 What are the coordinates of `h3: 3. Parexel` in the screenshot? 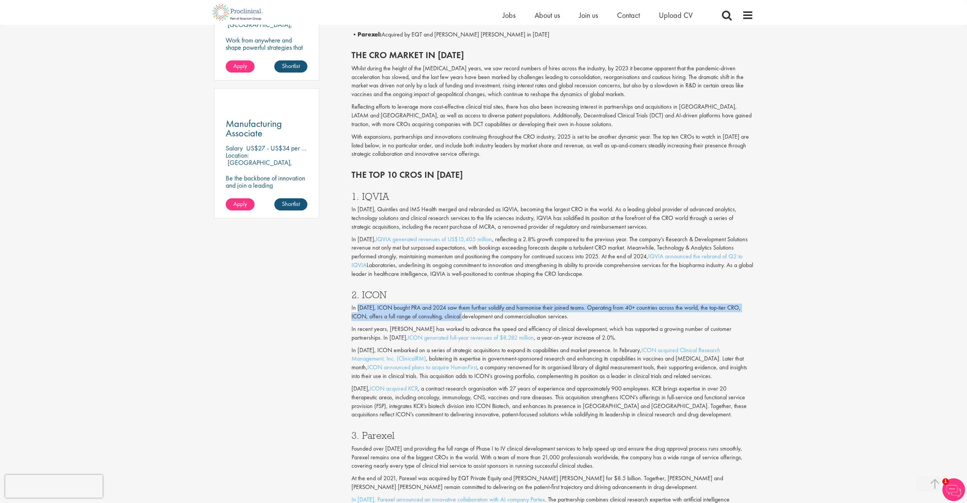 It's located at (552, 435).